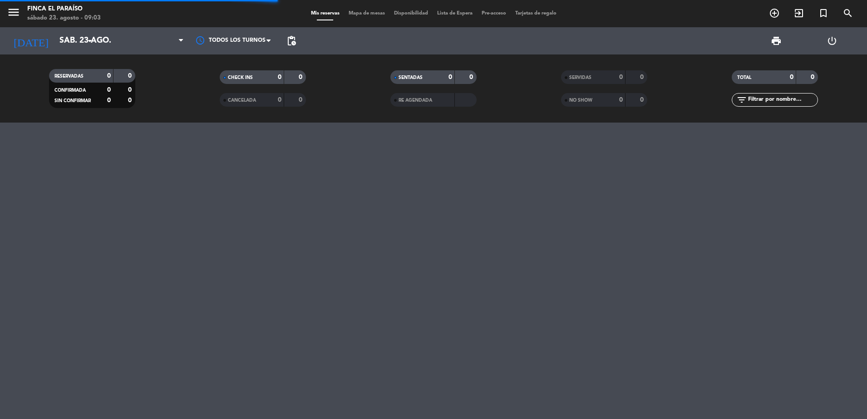 The width and height of the screenshot is (867, 419). Describe the element at coordinates (291, 41) in the screenshot. I see `span: pending_actions` at that location.